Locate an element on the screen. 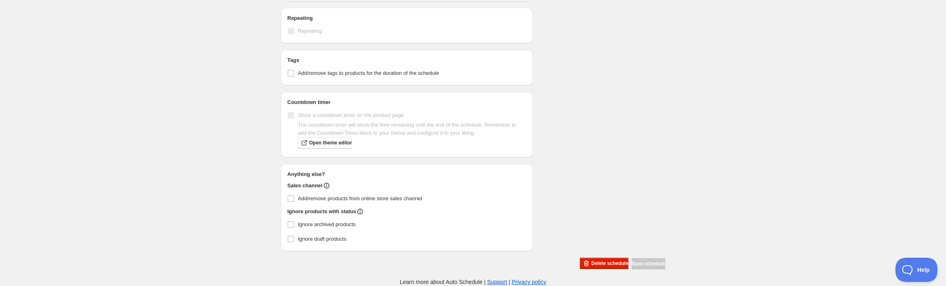 Image resolution: width=946 pixels, height=286 pixels. a: Open theme editor is located at coordinates (325, 143).